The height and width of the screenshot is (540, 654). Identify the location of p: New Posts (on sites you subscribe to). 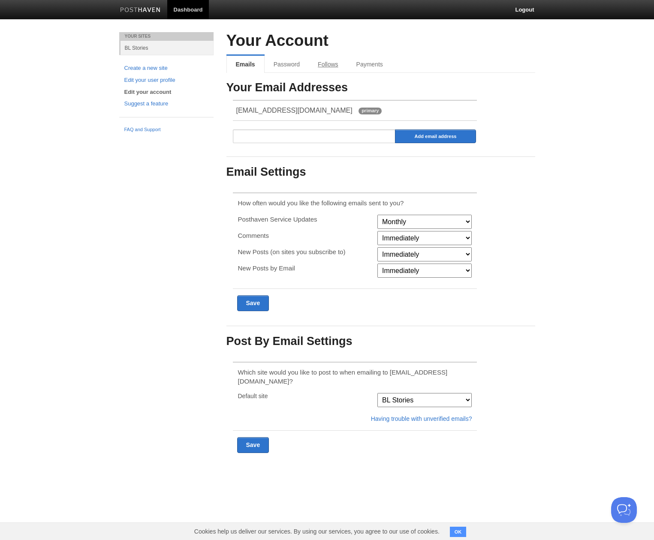
(305, 252).